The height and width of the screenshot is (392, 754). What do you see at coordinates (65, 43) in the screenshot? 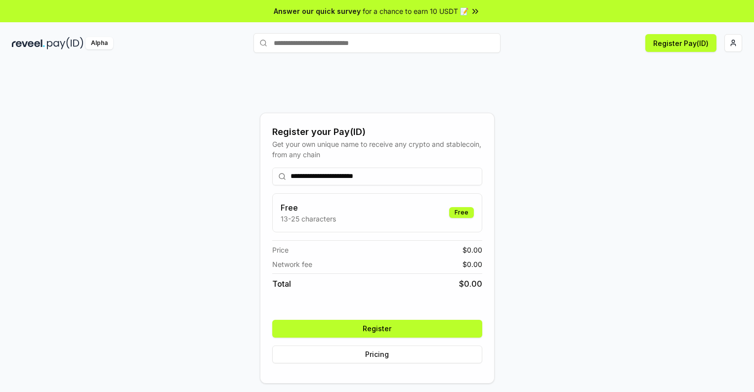
I see `img: pay_id` at bounding box center [65, 43].